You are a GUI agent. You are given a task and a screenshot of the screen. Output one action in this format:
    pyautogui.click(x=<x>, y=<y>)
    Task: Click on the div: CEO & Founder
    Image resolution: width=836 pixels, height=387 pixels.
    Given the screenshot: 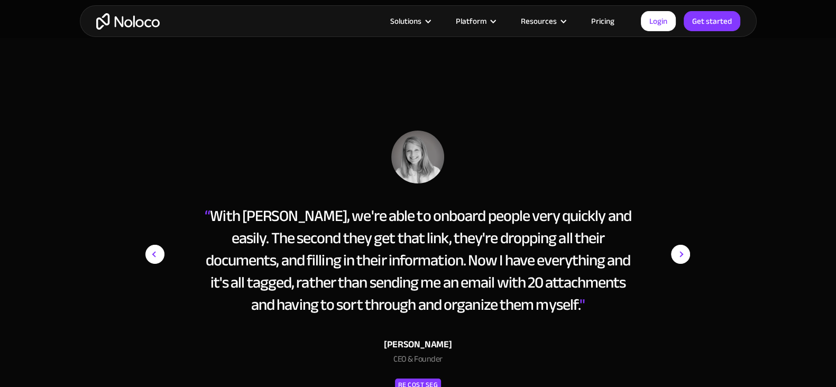 What is the action you would take?
    pyautogui.click(x=418, y=362)
    